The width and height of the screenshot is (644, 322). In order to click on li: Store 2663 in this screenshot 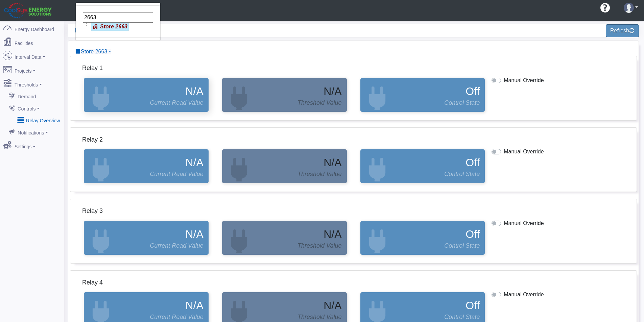, I will do `click(118, 27)`.